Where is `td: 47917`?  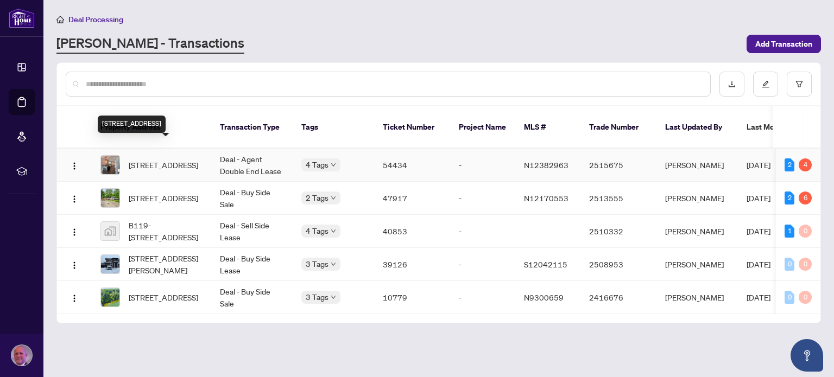 td: 47917 is located at coordinates (412, 198).